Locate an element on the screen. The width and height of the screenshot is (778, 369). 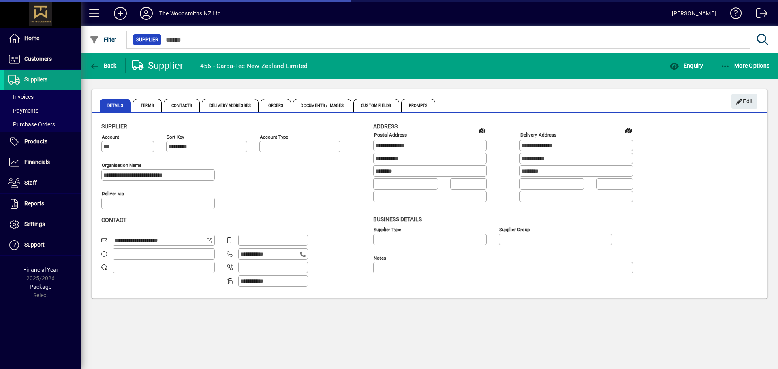
span: Staff is located at coordinates (30, 183).